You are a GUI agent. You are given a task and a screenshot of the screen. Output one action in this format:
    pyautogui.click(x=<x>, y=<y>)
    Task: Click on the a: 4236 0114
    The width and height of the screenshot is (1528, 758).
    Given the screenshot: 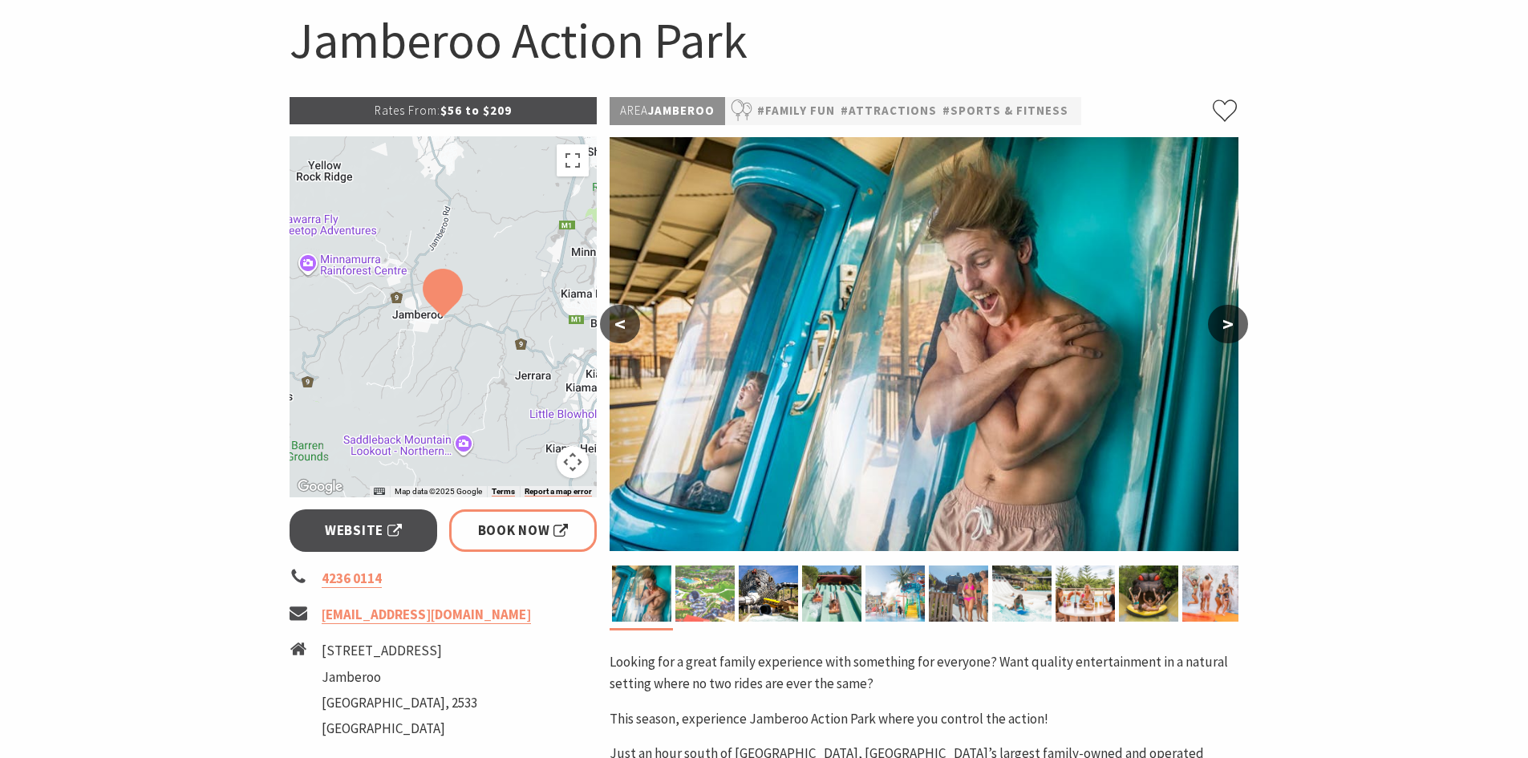 What is the action you would take?
    pyautogui.click(x=351, y=578)
    